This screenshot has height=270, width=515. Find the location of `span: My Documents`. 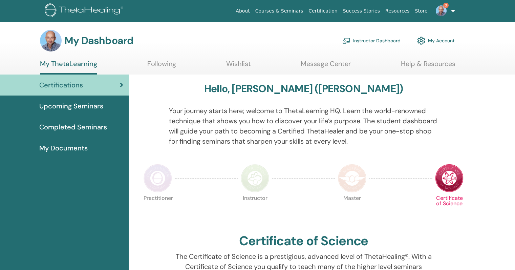

span: My Documents is located at coordinates (63, 148).